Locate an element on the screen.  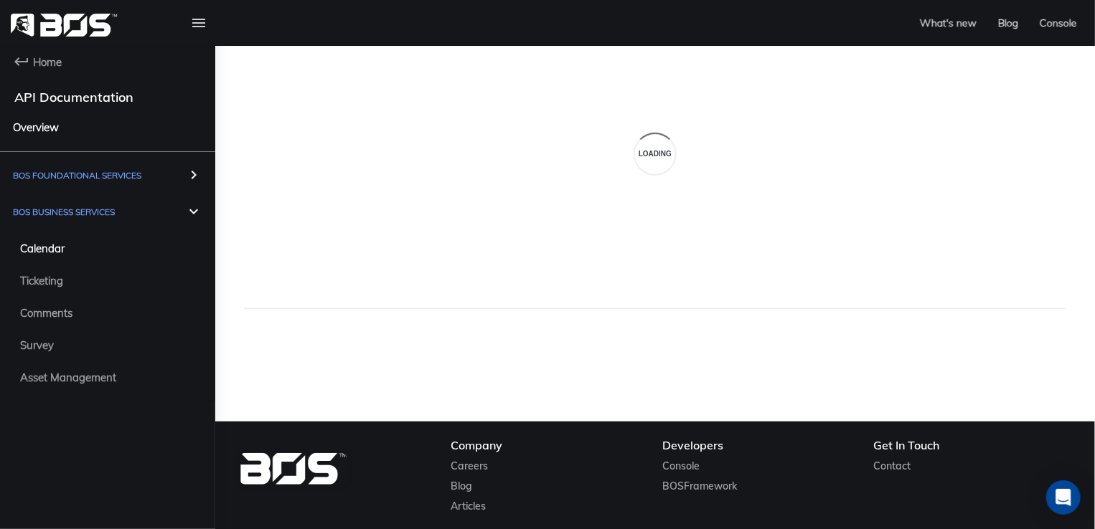
a: Home is located at coordinates (108, 64).